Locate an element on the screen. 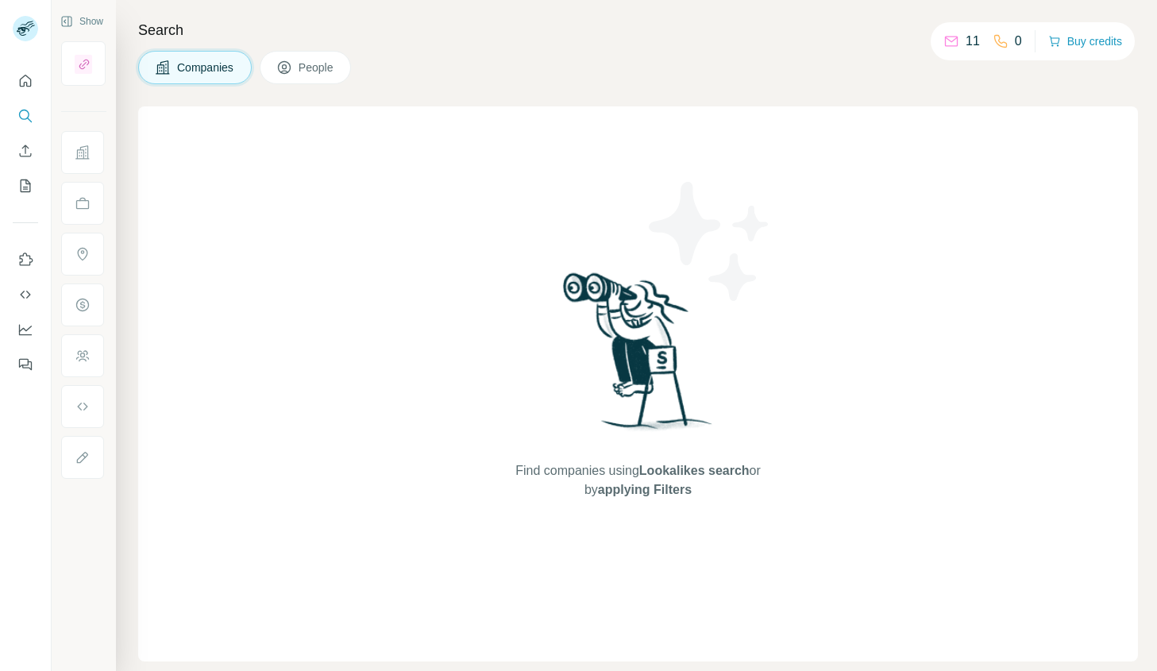  button: Quick start is located at coordinates (25, 81).